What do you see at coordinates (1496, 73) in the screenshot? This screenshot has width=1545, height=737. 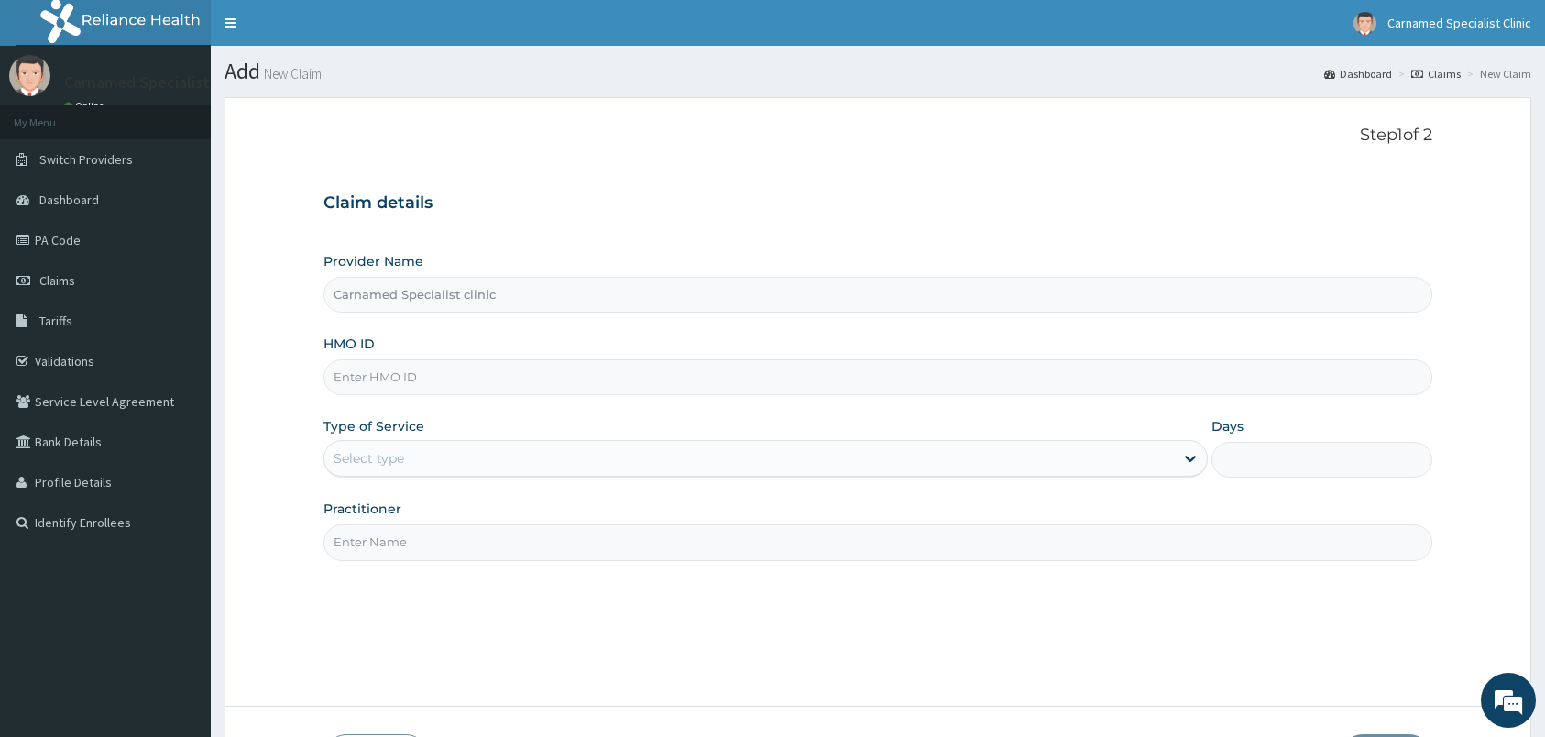 I see `li: New Claim` at bounding box center [1496, 73].